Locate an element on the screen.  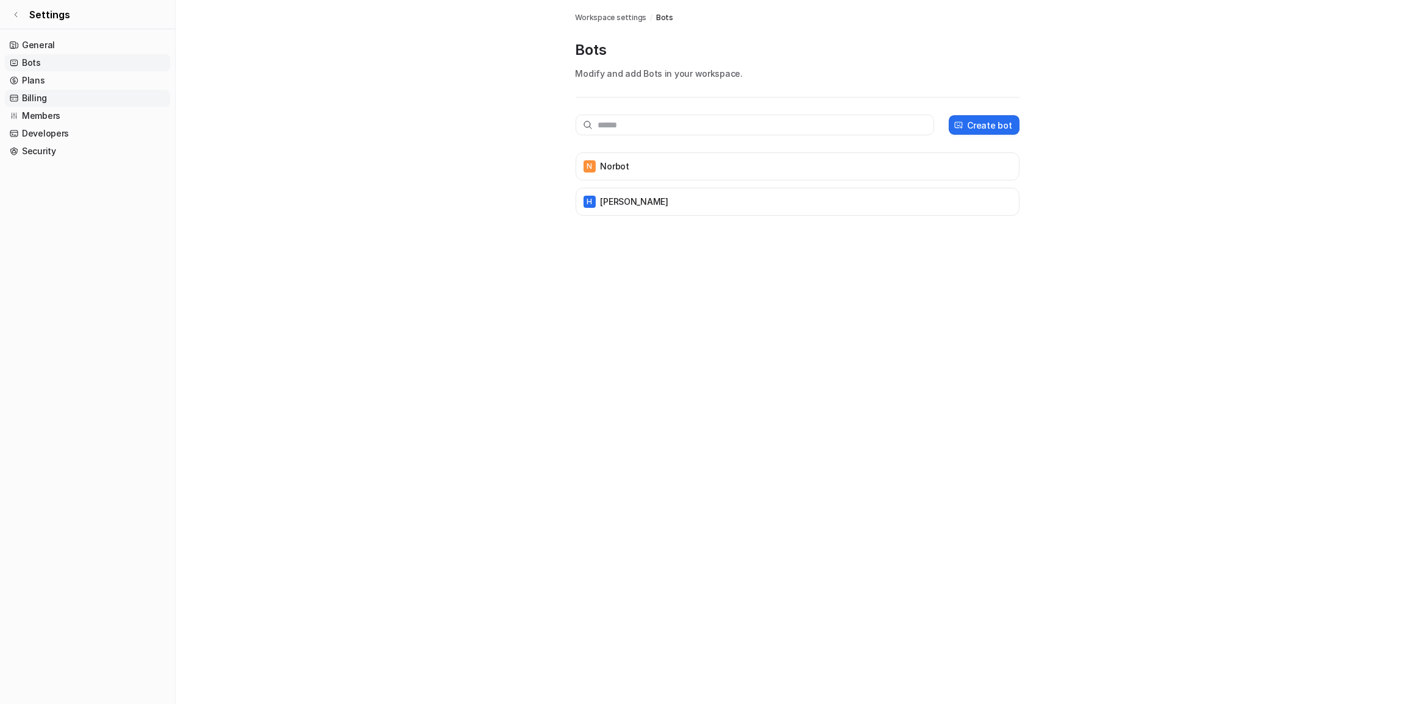
span: Bots is located at coordinates (665, 18).